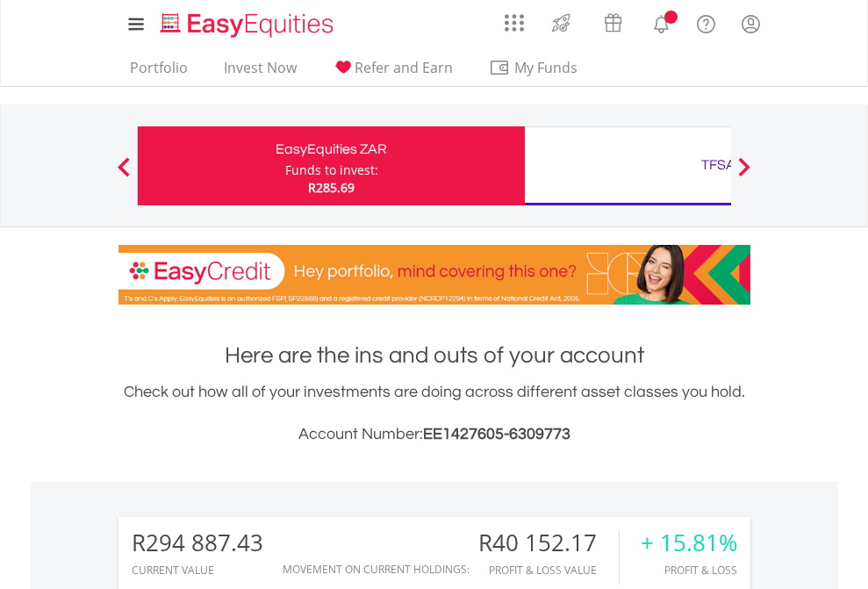  I want to click on span: EE1427605-6309773, so click(497, 433).